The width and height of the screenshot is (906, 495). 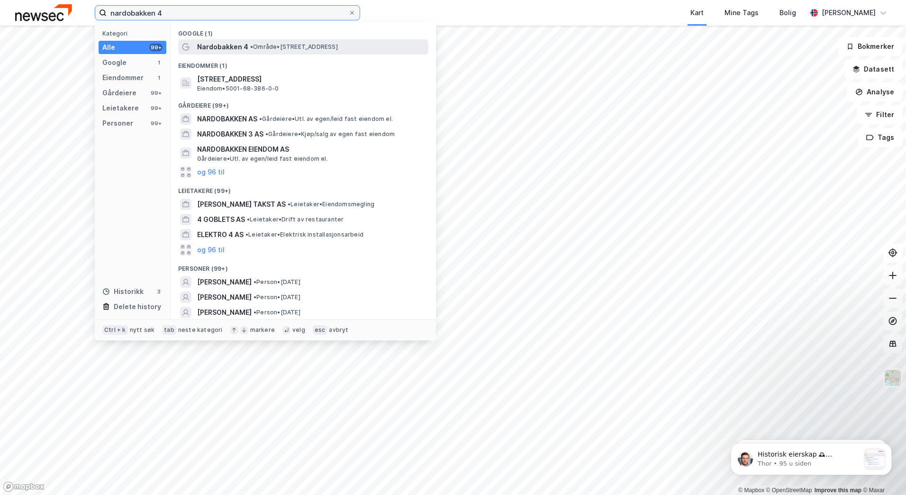 I want to click on button: Bokmerker, so click(x=870, y=46).